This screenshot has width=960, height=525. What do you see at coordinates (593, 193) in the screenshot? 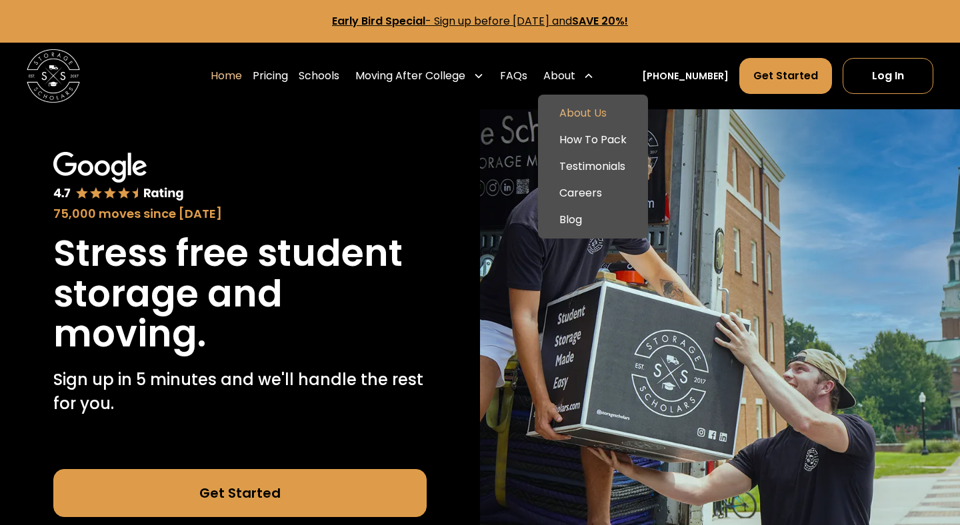
I see `a: Careers` at bounding box center [593, 193].